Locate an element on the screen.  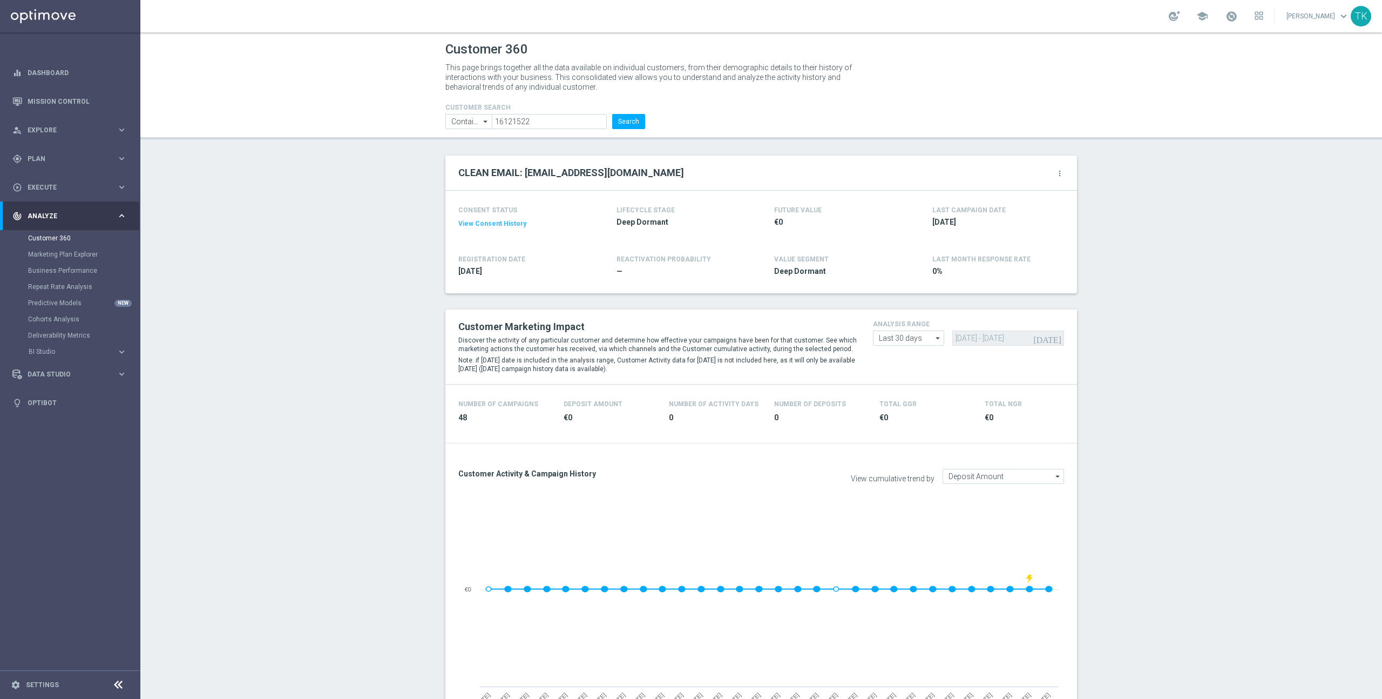
div: TK is located at coordinates (1361, 16).